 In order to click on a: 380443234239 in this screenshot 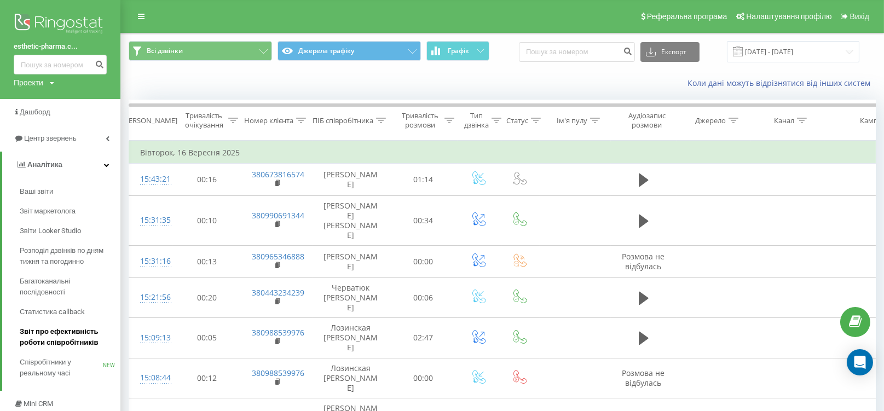, I will do `click(279, 292)`.